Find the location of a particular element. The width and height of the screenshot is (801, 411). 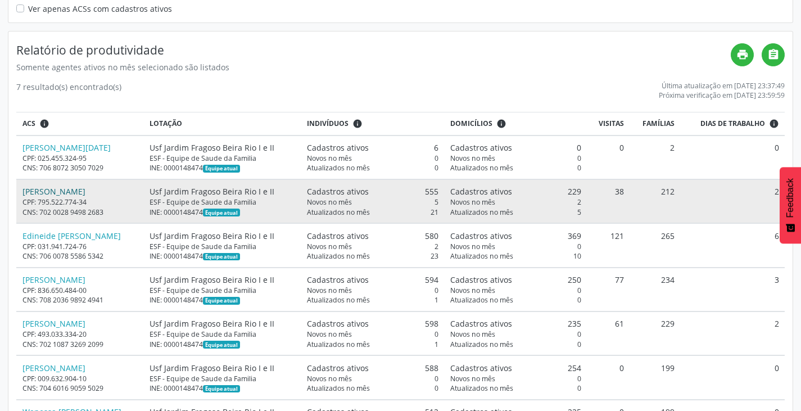

div: 594 is located at coordinates (373, 279).